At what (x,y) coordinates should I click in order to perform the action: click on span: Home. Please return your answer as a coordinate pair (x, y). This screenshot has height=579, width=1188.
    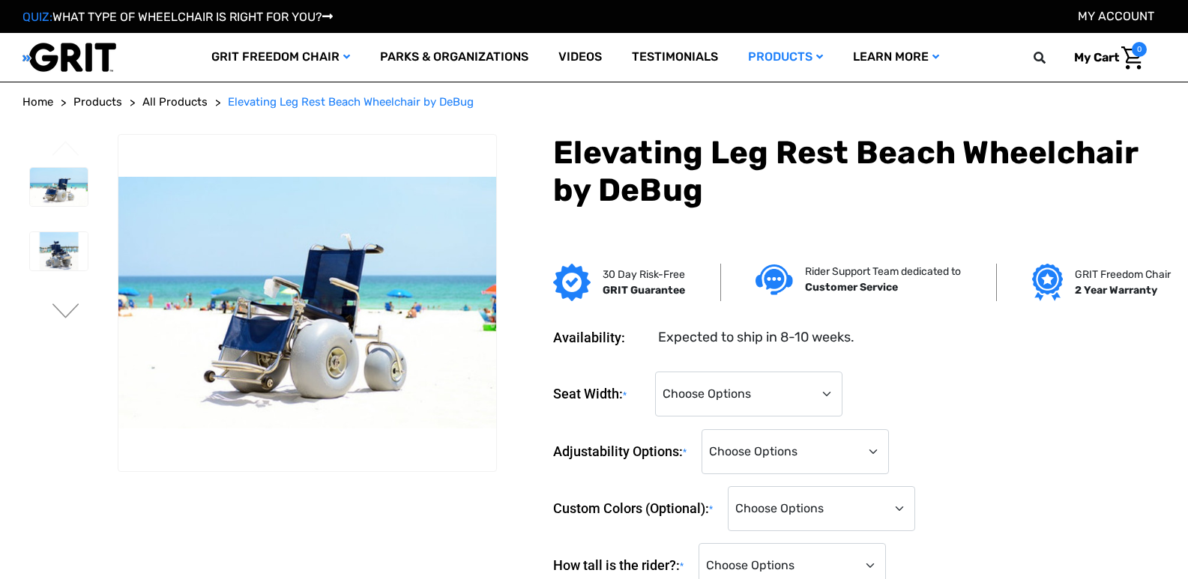
    Looking at the image, I should click on (37, 102).